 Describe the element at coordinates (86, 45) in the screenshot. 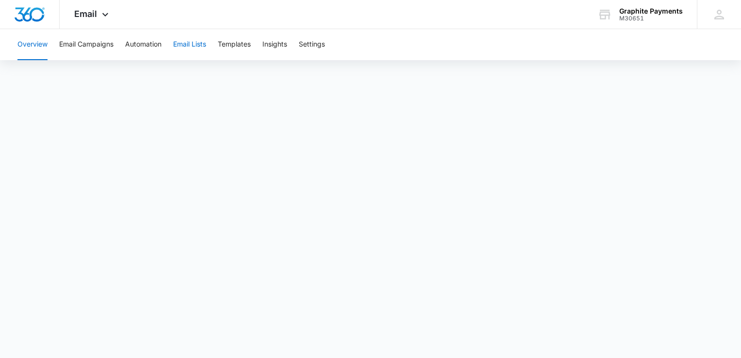

I see `button: Email Campaigns` at that location.